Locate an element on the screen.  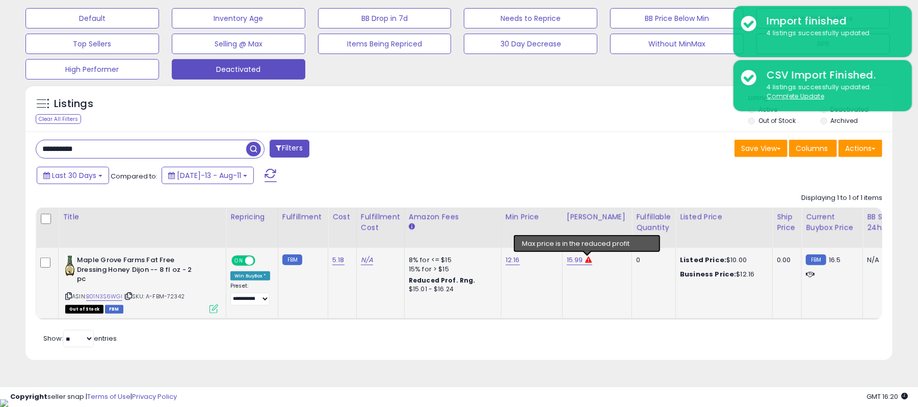
a: 12.16 is located at coordinates (513, 260).